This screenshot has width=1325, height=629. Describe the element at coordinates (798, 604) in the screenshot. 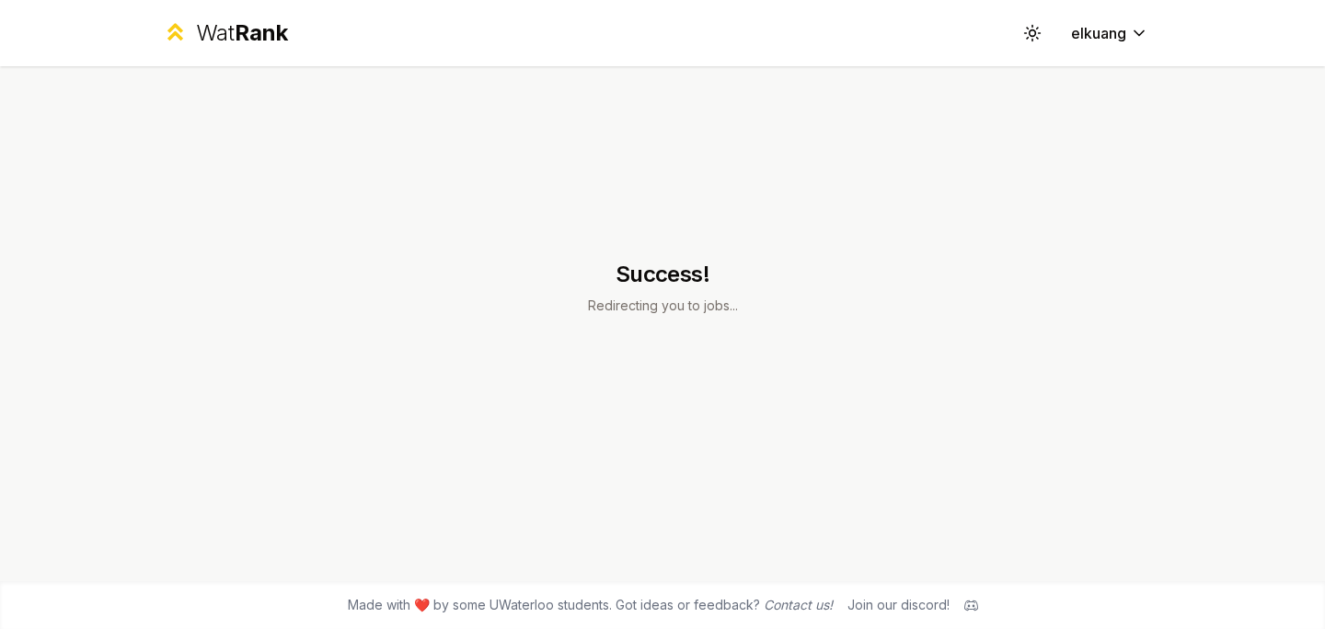

I see `a: Contact us!` at that location.